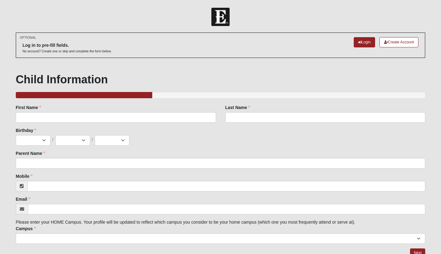 This screenshot has height=254, width=441. What do you see at coordinates (238, 107) in the screenshot?
I see `label: Last Name` at bounding box center [238, 107].